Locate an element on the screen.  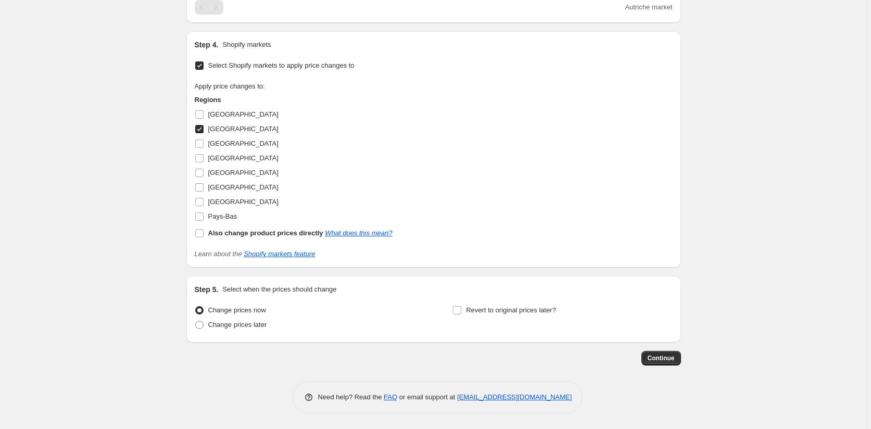
p: Select when the prices should change is located at coordinates (279, 289).